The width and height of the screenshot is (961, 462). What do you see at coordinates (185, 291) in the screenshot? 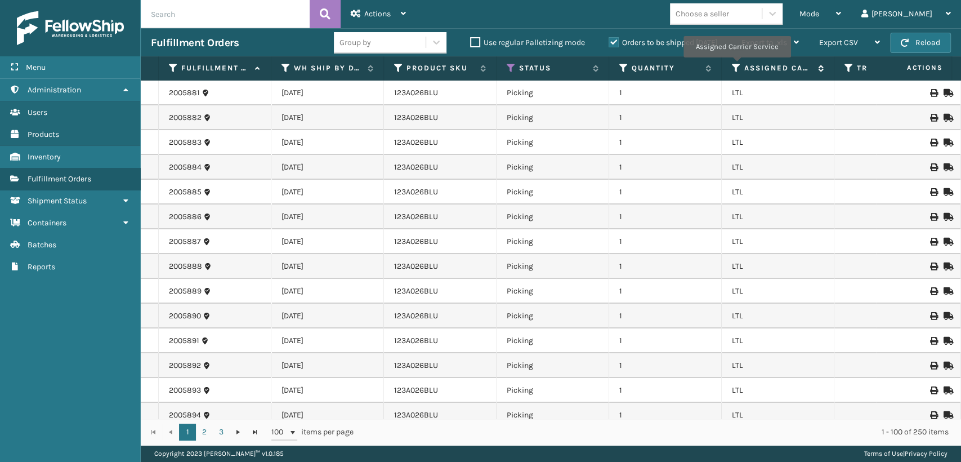
I see `a: 2005889` at bounding box center [185, 291].